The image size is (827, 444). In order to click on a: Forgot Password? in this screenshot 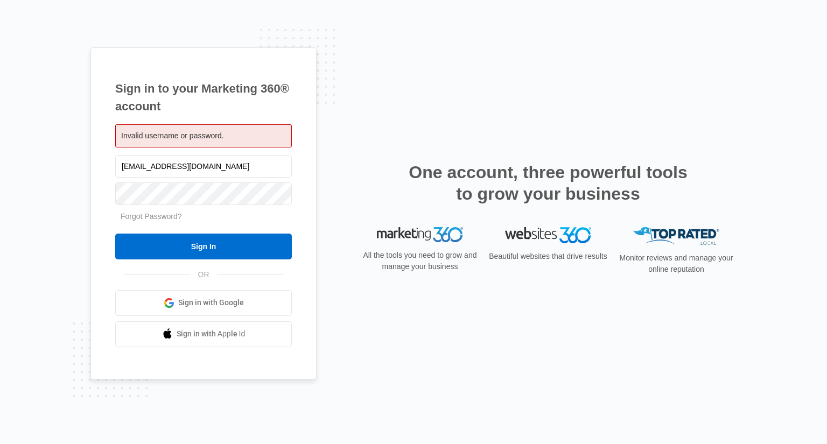, I will do `click(151, 216)`.